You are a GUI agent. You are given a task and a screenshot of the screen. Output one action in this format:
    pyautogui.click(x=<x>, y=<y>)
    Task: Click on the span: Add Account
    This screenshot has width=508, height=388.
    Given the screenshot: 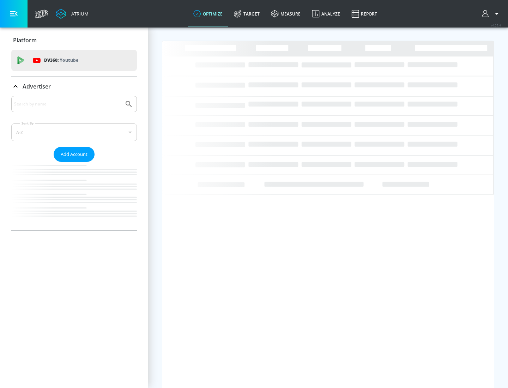 What is the action you would take?
    pyautogui.click(x=74, y=154)
    